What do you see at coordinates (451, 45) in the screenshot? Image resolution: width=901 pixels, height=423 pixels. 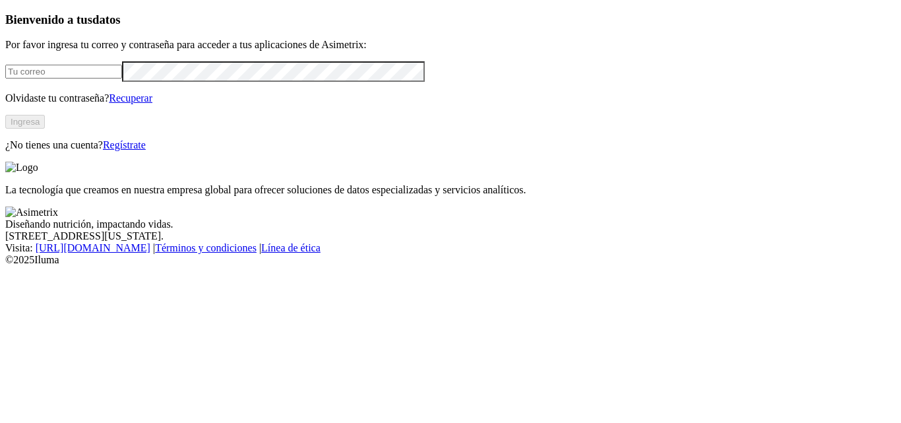 I see `p: Por favor ingresa tu correo y contraseña para acceder a tus aplicaciones de Asimetrix:` at bounding box center [451, 45].